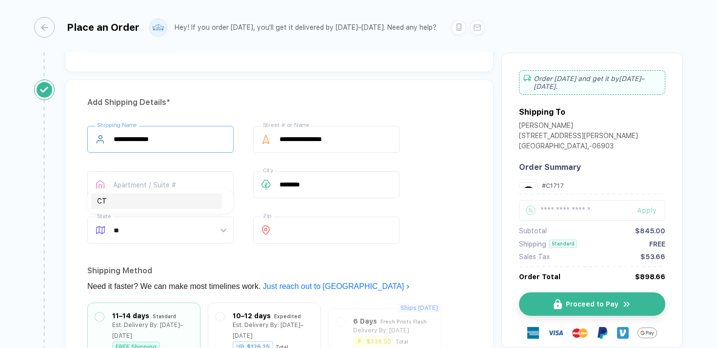 This screenshot has height=348, width=717. Describe the element at coordinates (287, 316) in the screenshot. I see `div: Expedited` at that location.